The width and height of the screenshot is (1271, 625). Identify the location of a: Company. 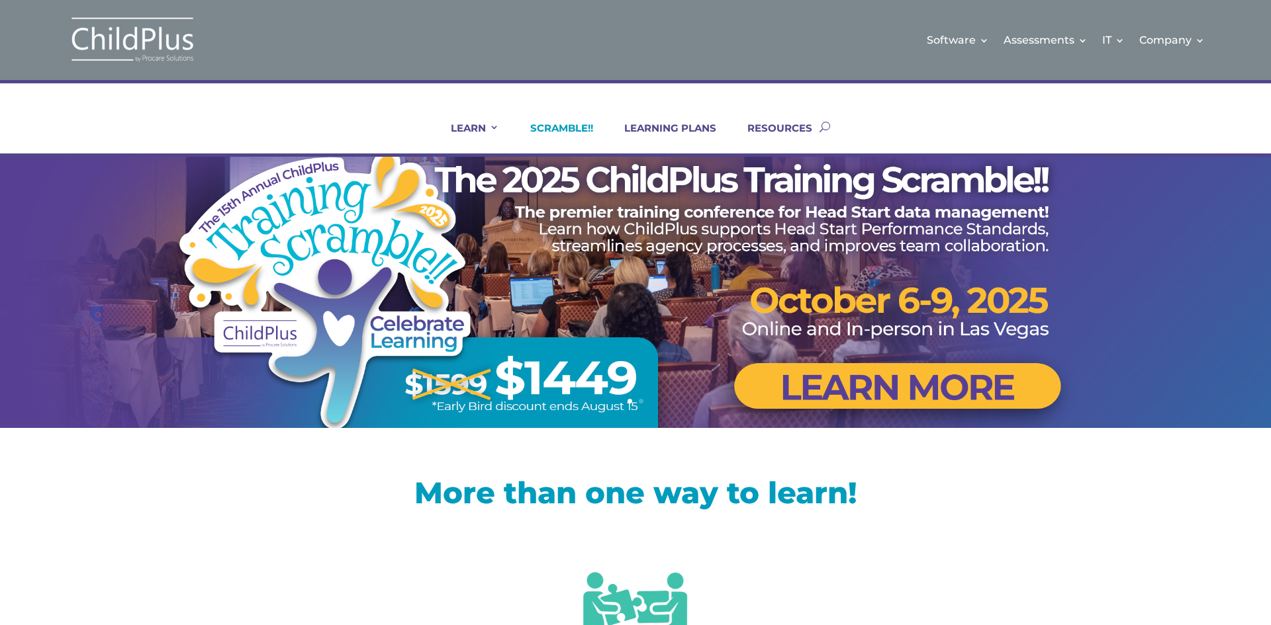
(1171, 40).